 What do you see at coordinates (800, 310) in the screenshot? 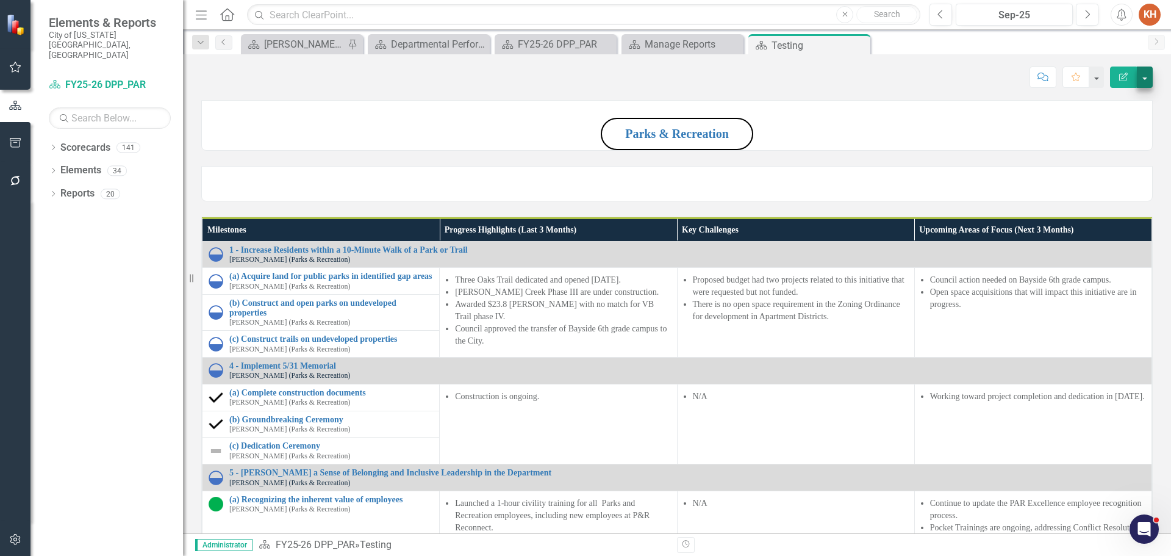
I see `li: There is no open space requirement in the Zoning Ordinance for development in Apartment Districts.` at bounding box center [800, 310].